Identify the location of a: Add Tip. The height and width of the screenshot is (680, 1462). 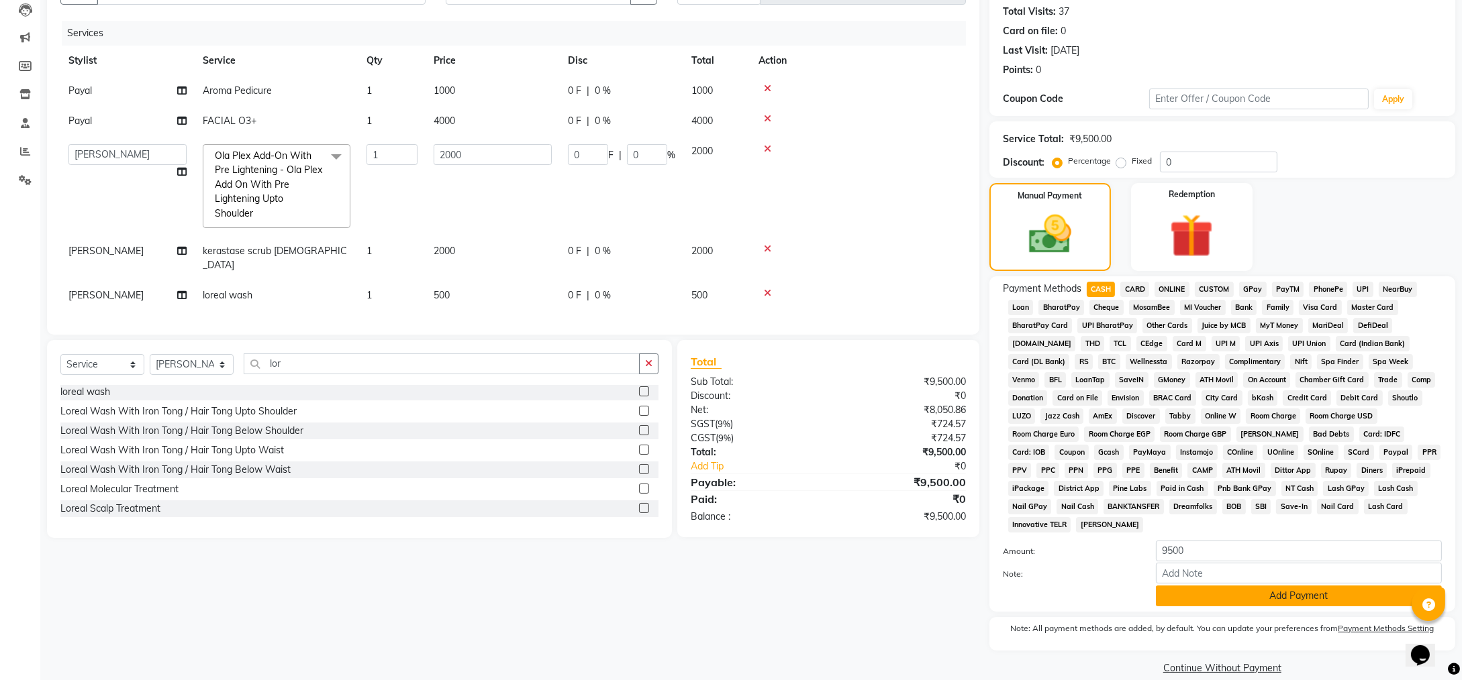
(766, 466).